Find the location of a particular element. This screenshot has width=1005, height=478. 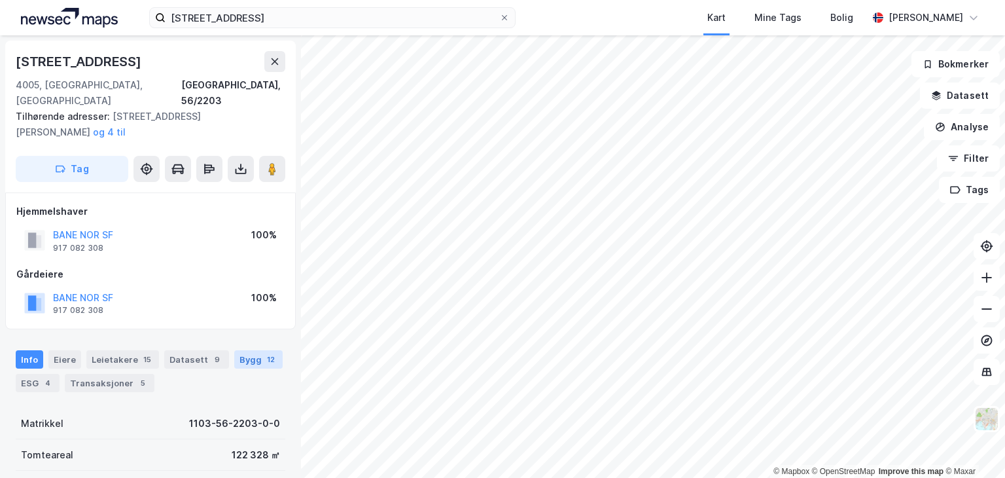

button: Filter is located at coordinates (969, 158).